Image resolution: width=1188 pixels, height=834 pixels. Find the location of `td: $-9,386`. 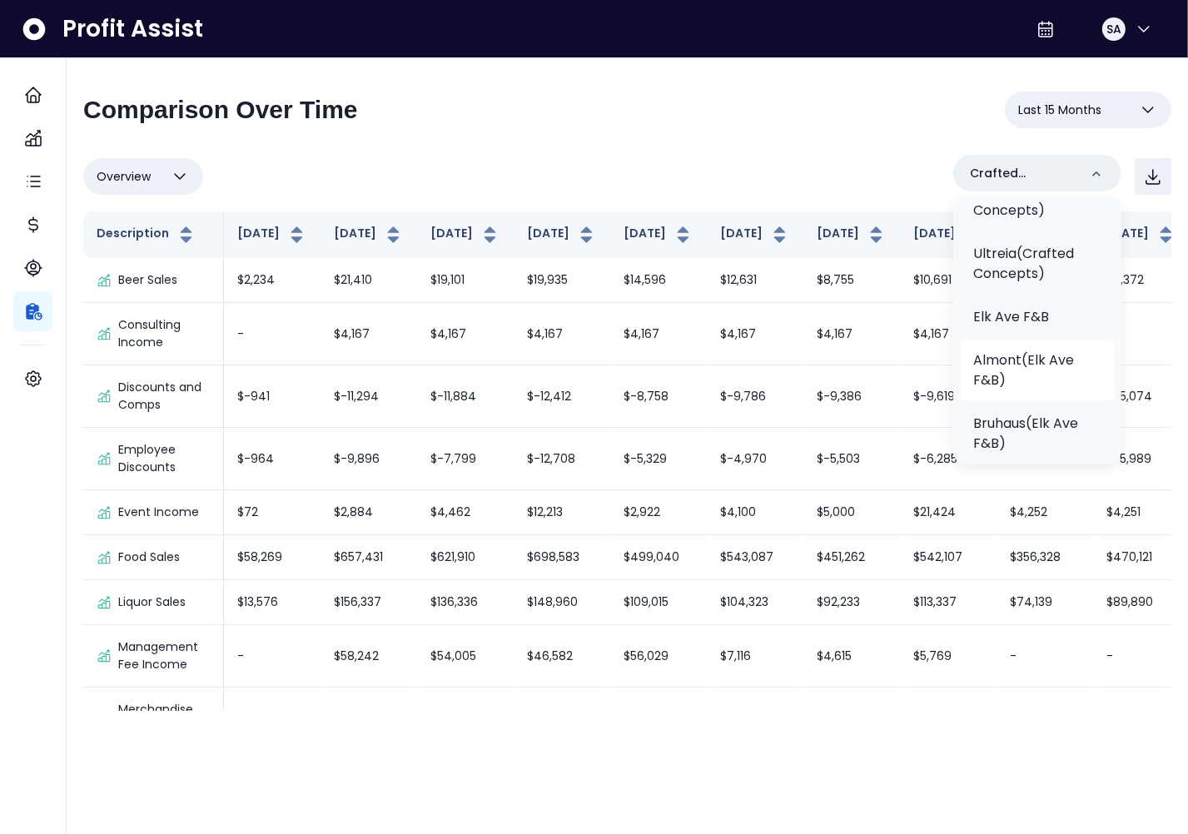

td: $-9,386 is located at coordinates (852, 396).